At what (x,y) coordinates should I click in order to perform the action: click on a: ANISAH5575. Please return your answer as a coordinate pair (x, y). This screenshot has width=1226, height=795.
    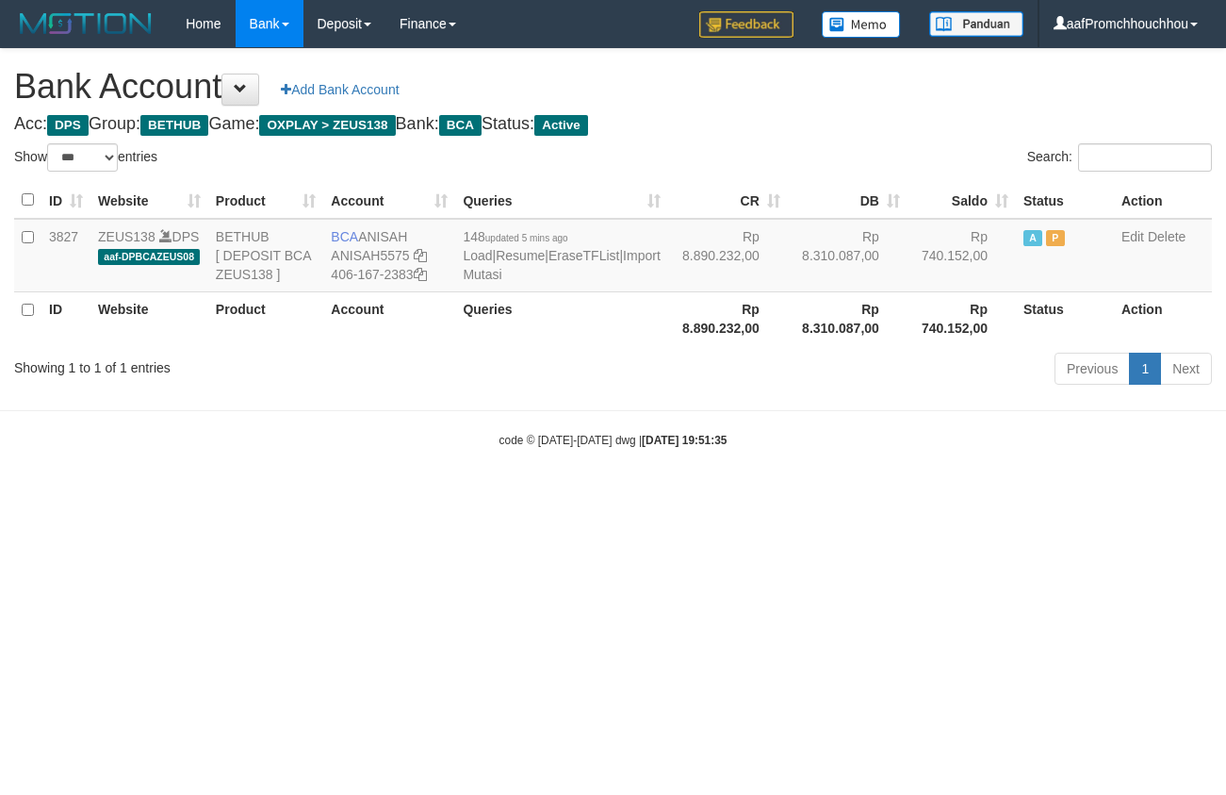
    Looking at the image, I should click on (369, 255).